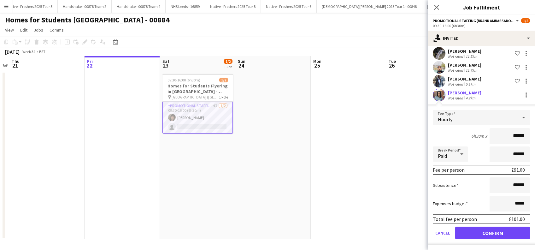 This screenshot has width=535, height=250. I want to click on button: Cancel, so click(443, 233).